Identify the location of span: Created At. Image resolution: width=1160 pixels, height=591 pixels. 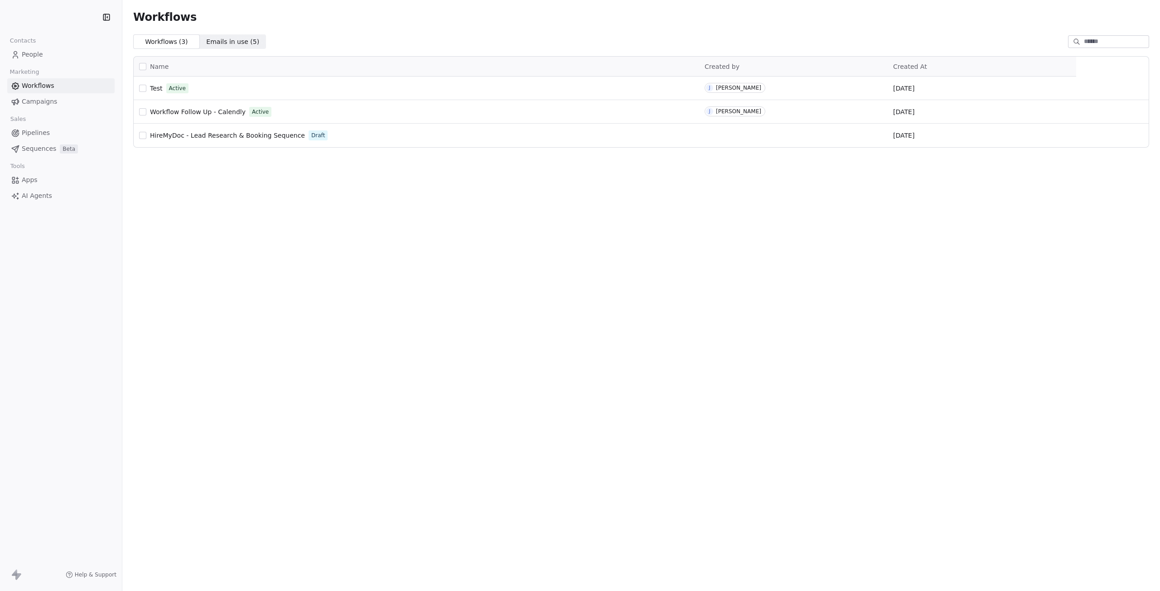
(910, 67).